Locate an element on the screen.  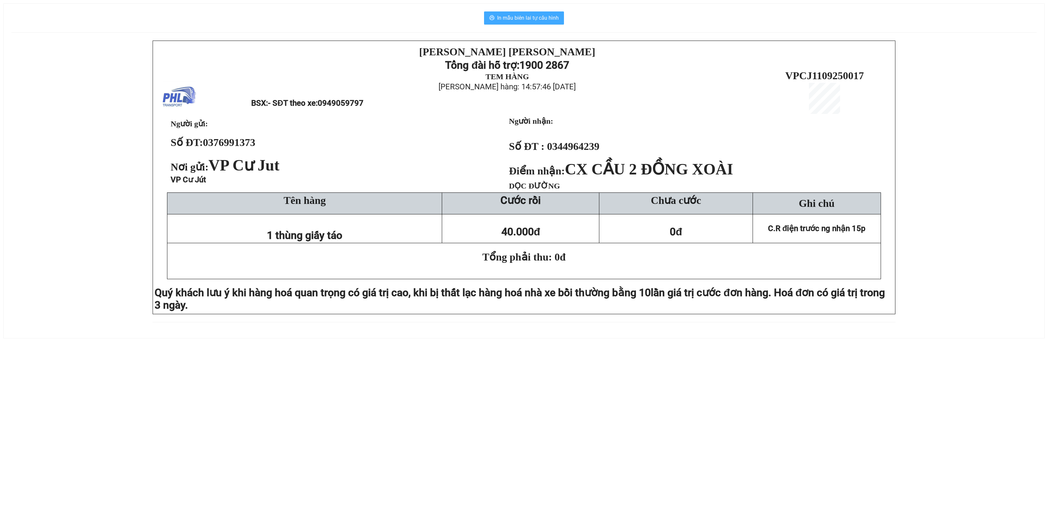
span: BSX: is located at coordinates (307, 103).